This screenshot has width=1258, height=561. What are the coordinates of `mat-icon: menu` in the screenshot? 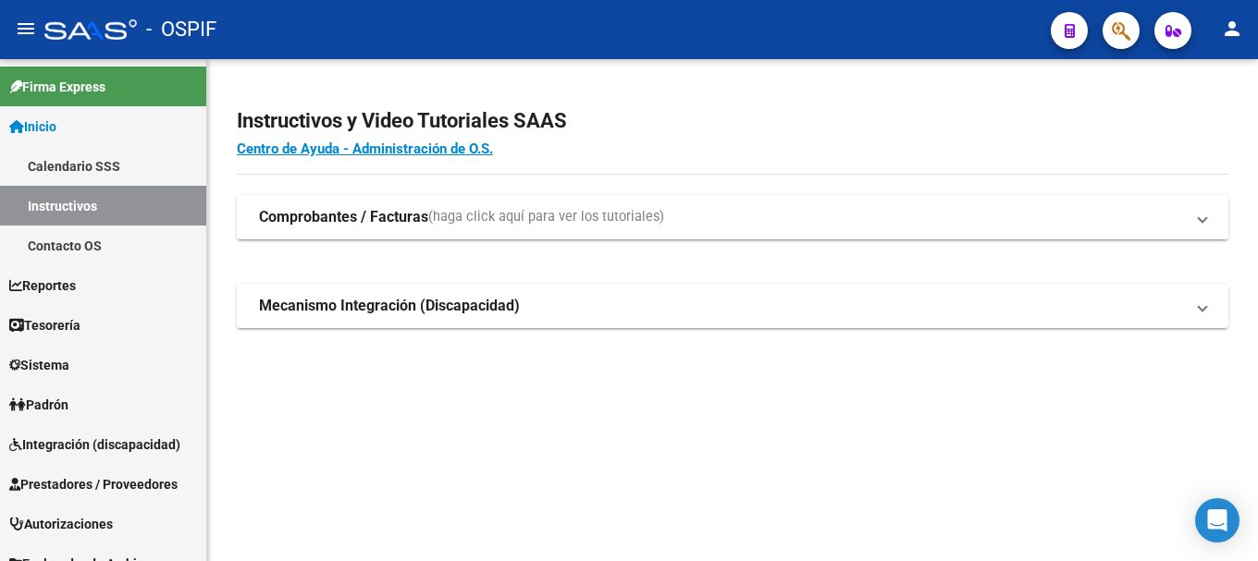 It's located at (26, 29).